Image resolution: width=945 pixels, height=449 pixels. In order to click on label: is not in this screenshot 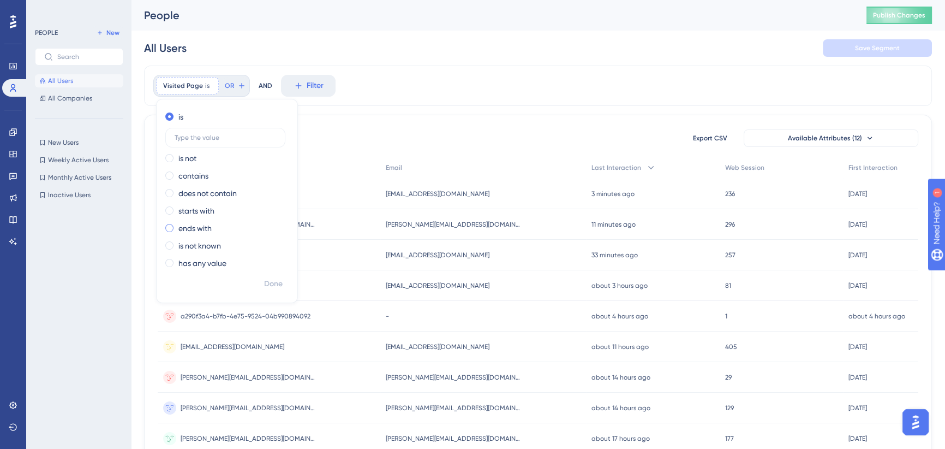, I will do `click(187, 158)`.